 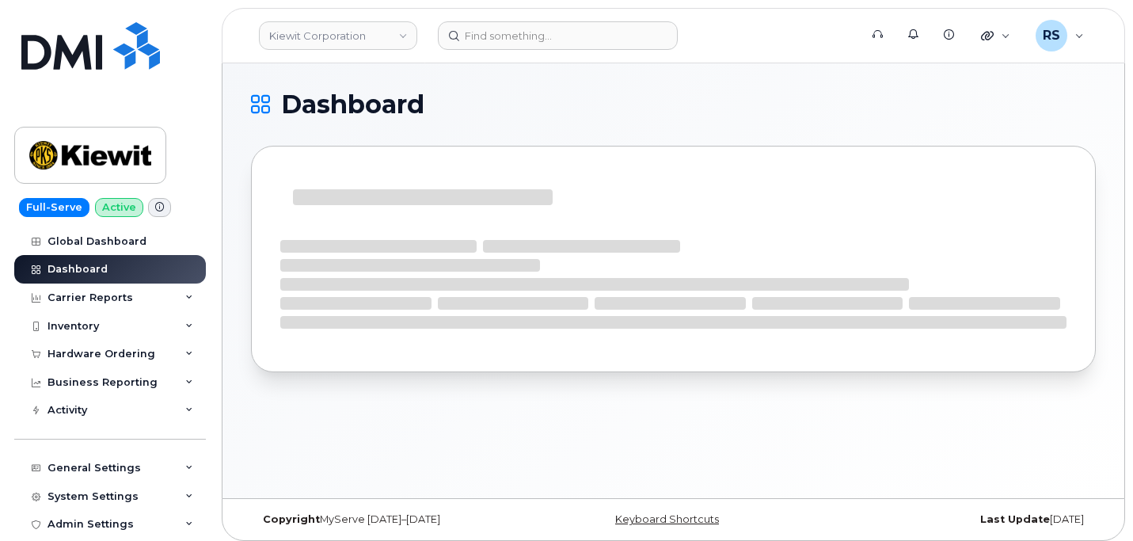 I want to click on a: Keyboard Shortcuts, so click(x=667, y=519).